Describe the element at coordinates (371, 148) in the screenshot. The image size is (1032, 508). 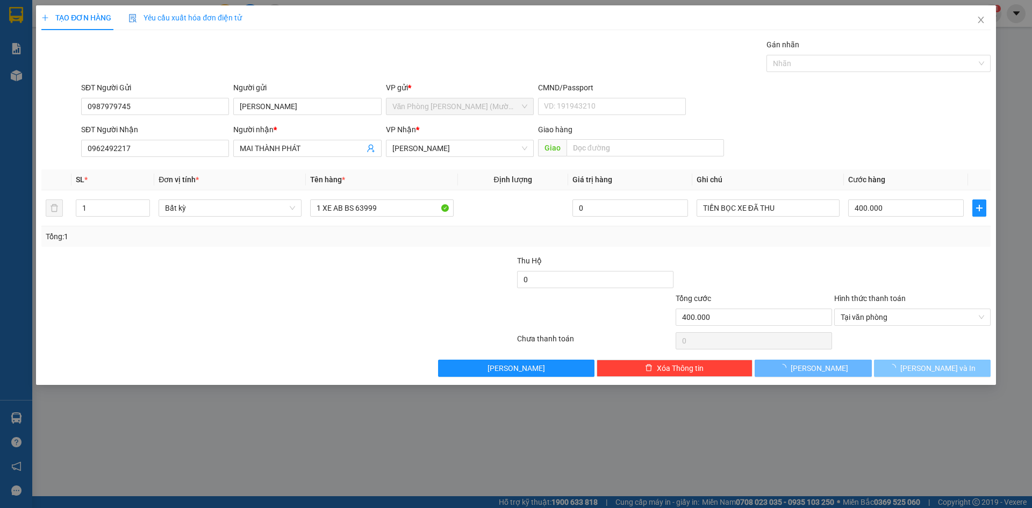
I see `span: user-add` at that location.